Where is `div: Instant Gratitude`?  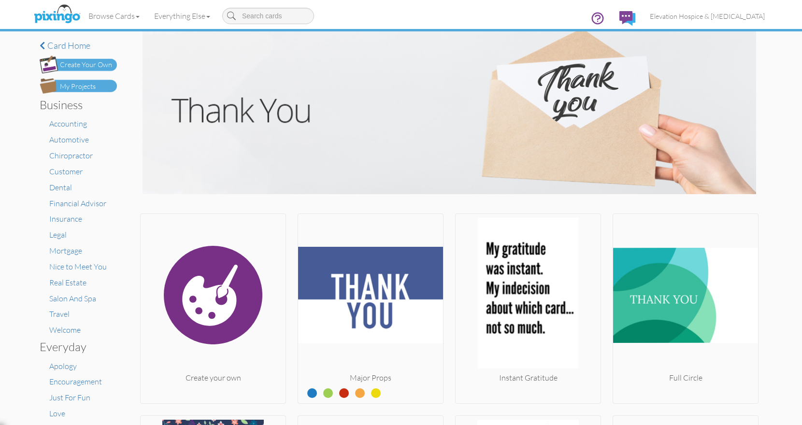
div: Instant Gratitude is located at coordinates (528, 378).